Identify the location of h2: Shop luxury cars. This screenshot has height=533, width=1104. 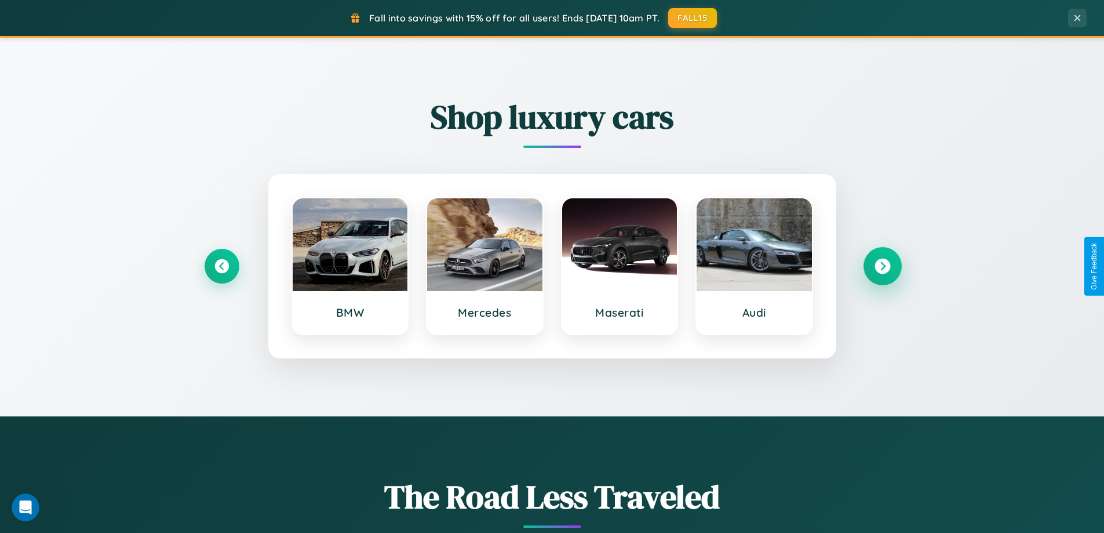
(553, 117).